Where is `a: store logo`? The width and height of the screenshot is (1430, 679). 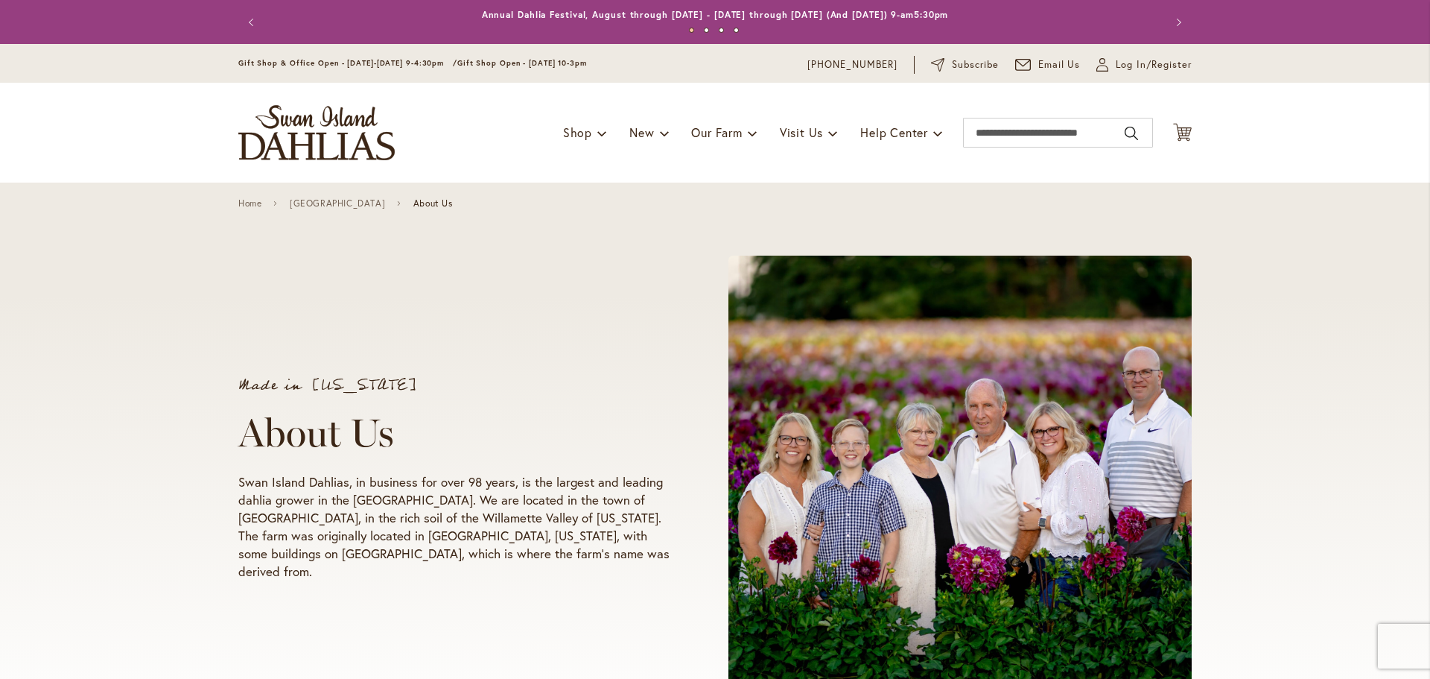
a: store logo is located at coordinates (317, 133).